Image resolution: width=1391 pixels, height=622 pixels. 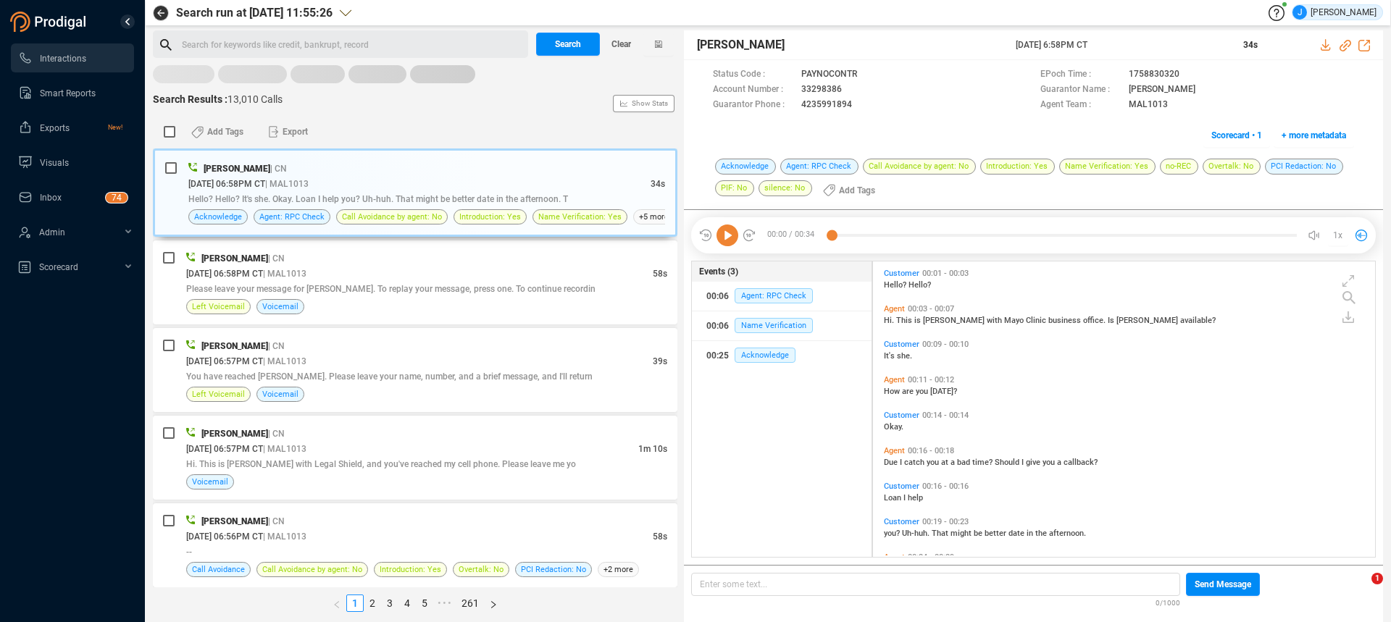 What do you see at coordinates (425, 604) in the screenshot?
I see `a: 5` at bounding box center [425, 604].